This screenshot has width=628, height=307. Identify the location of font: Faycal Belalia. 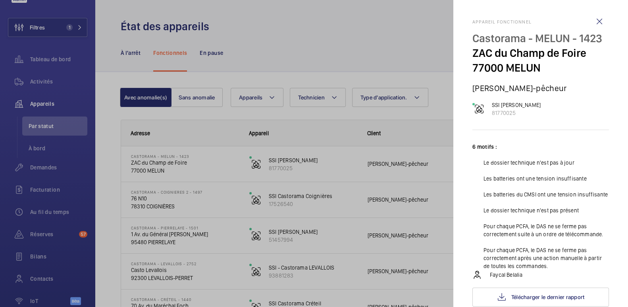
(506, 274).